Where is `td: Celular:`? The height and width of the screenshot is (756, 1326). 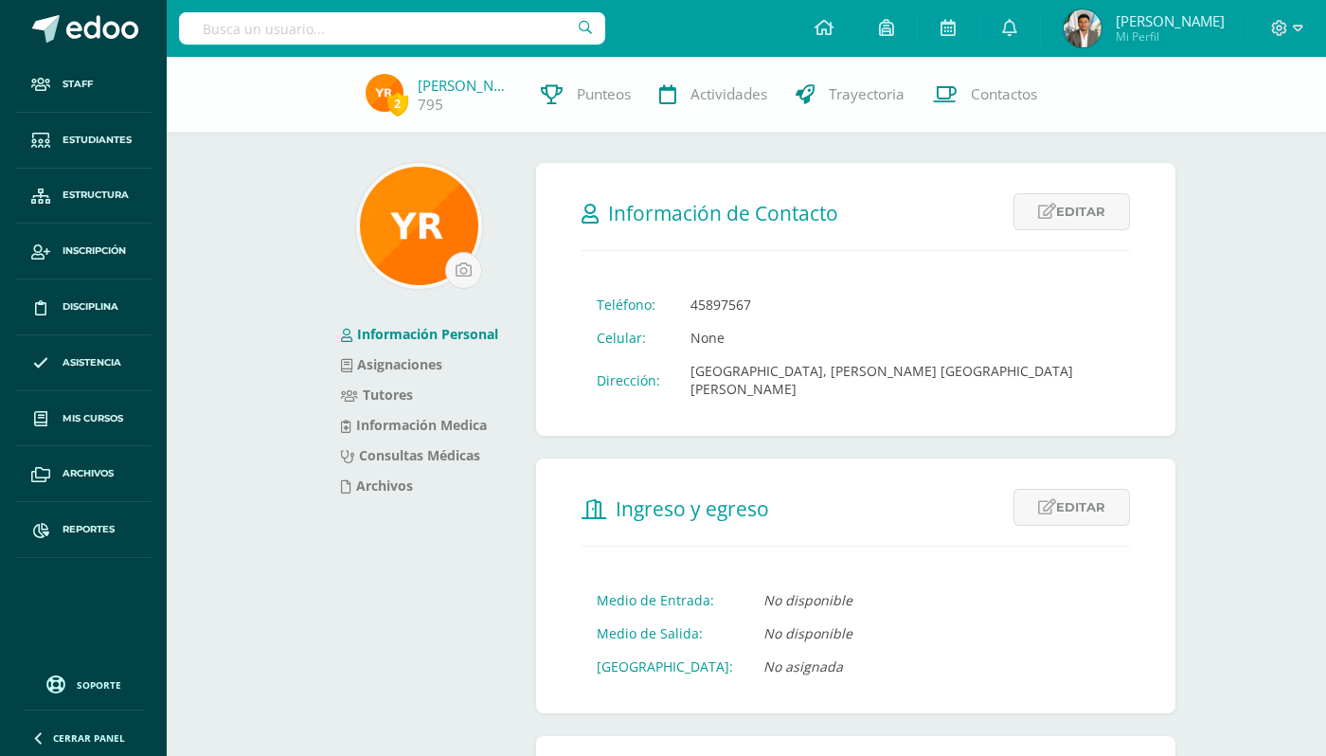
td: Celular: is located at coordinates (628, 337).